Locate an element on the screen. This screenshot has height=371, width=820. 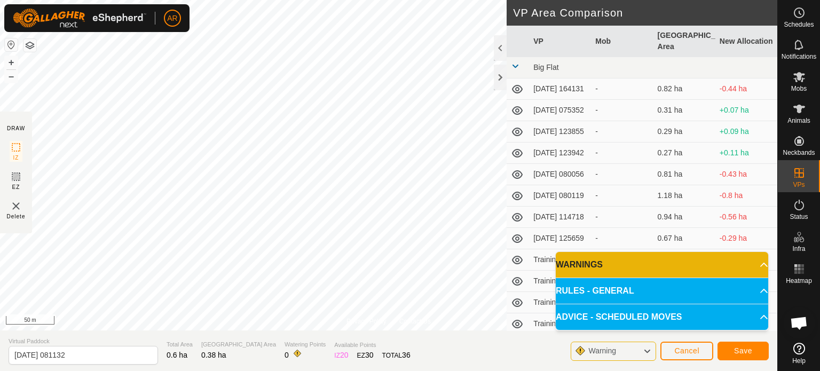
a: Privacy Policy is located at coordinates (366, 321).